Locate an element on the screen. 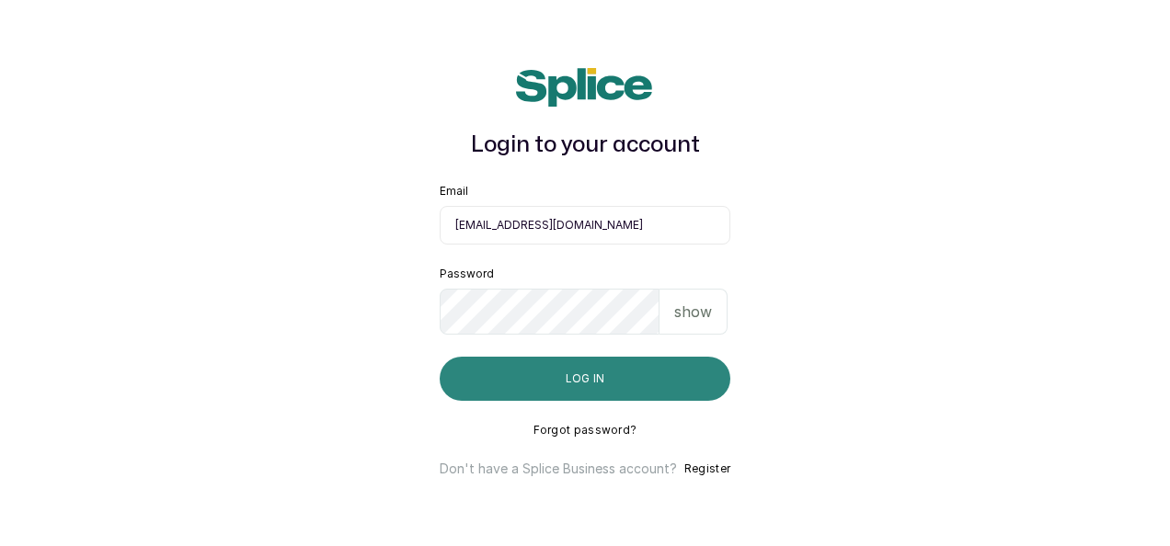 This screenshot has width=1170, height=546. h1: Login to your account is located at coordinates (585, 145).